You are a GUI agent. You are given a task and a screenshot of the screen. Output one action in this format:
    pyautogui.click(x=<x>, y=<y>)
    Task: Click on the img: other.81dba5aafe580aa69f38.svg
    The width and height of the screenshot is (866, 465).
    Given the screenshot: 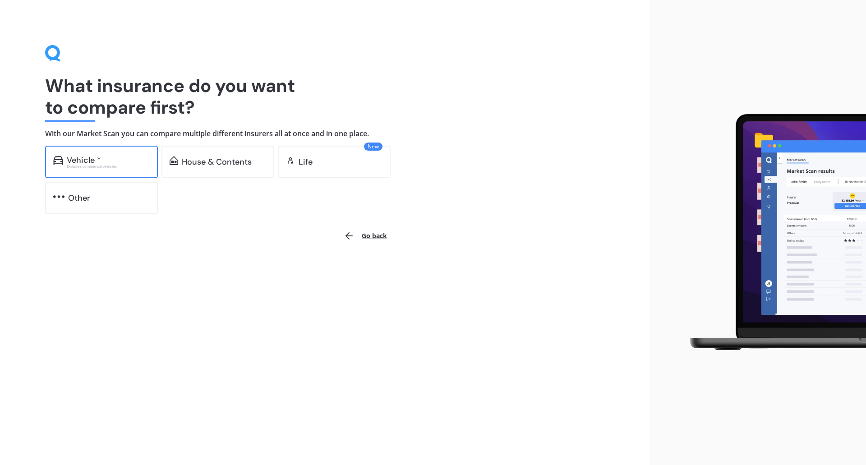 What is the action you would take?
    pyautogui.click(x=59, y=197)
    